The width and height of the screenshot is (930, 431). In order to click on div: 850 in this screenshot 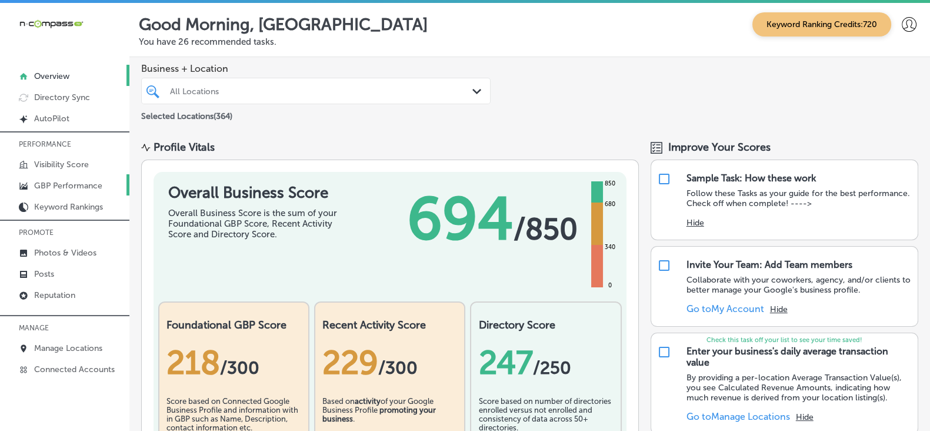, I will do `click(610, 184)`.